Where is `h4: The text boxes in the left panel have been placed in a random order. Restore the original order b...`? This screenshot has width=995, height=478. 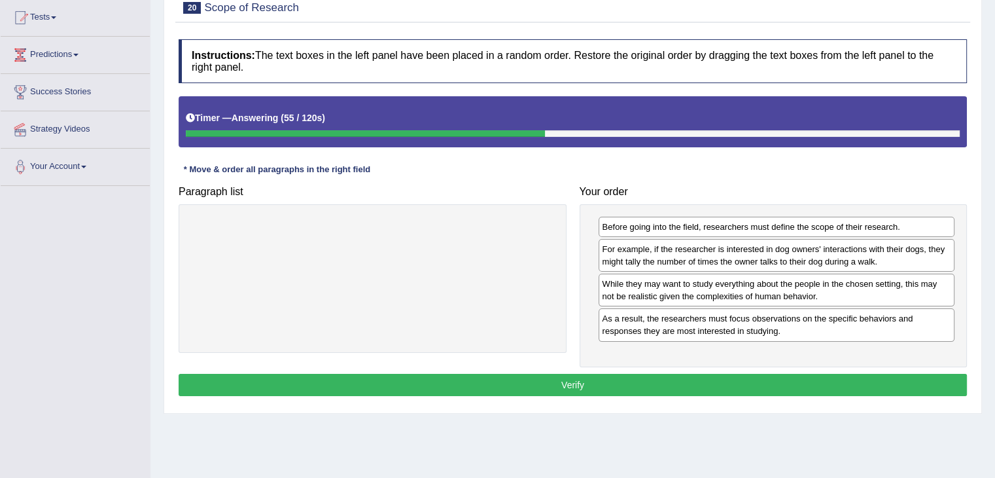 h4: The text boxes in the left panel have been placed in a random order. Restore the original order b... is located at coordinates (573, 61).